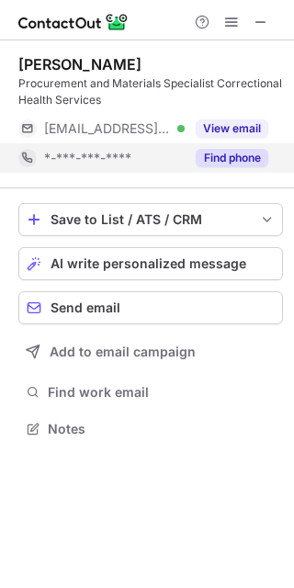 The image size is (294, 588). I want to click on img: ContactOut v5.3.10, so click(74, 22).